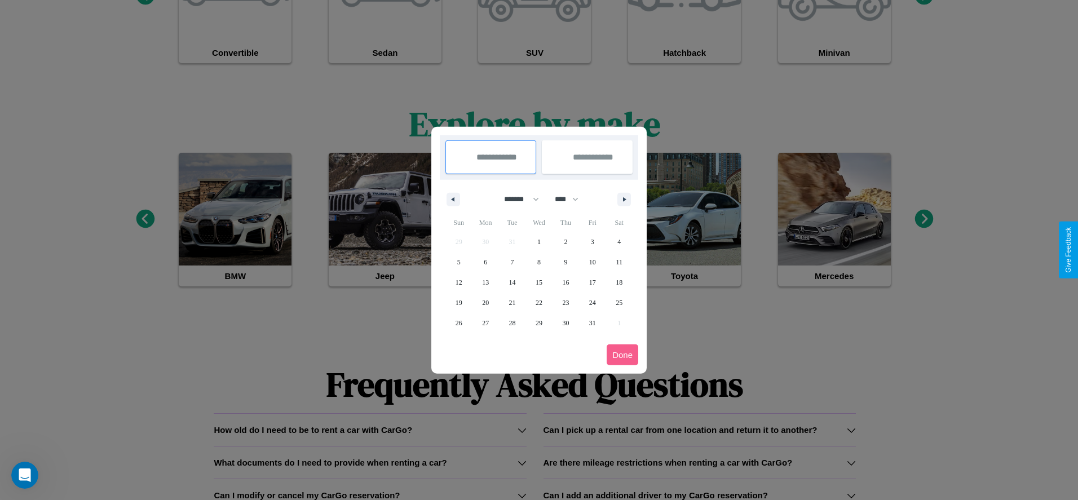 This screenshot has width=1078, height=500. Describe the element at coordinates (592, 223) in the screenshot. I see `span: Fri` at that location.